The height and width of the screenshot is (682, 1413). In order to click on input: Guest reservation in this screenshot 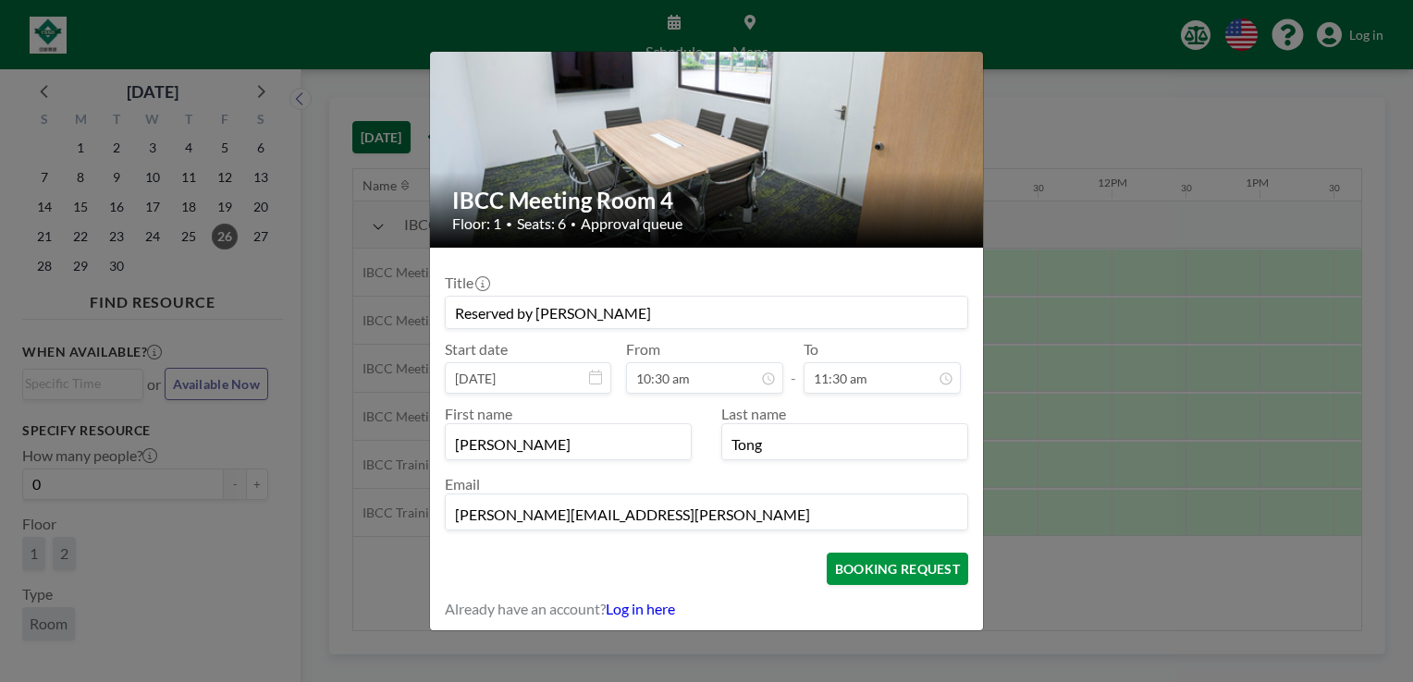, I will do `click(706, 312)`.